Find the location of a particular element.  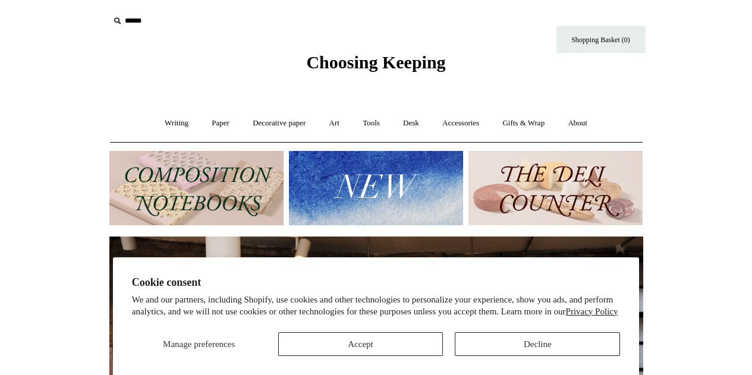

button: Manage preferences is located at coordinates (199, 344).